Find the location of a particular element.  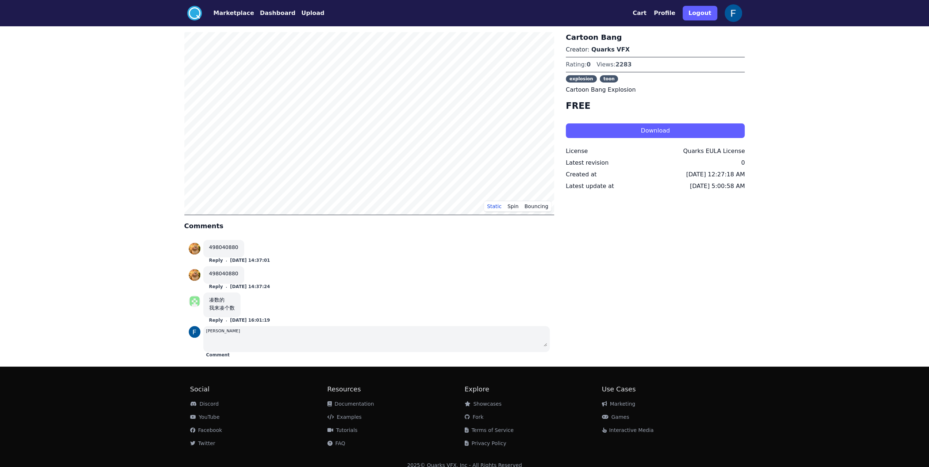

a: Terms of Service is located at coordinates (489, 430).